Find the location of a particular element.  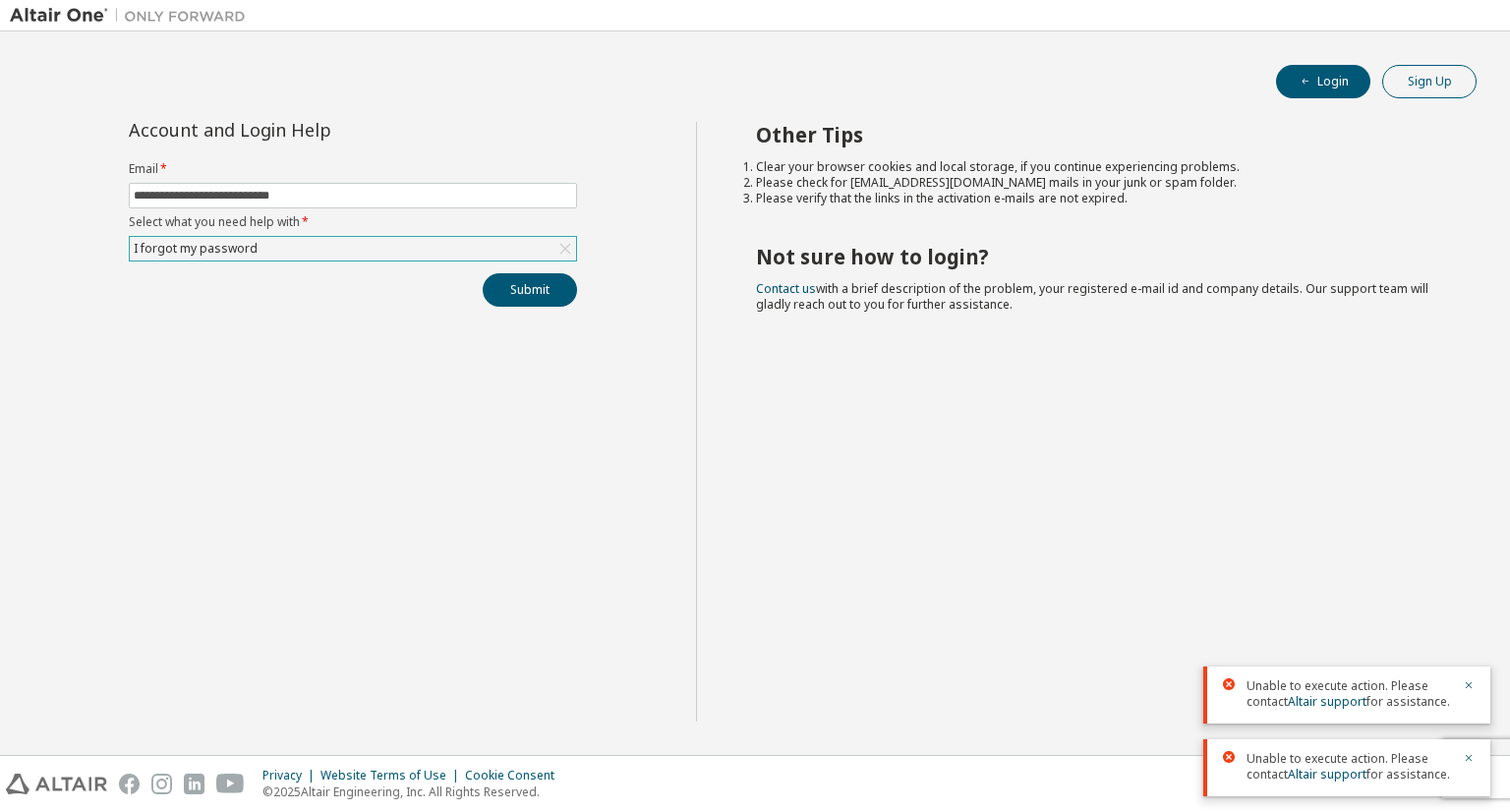

button: Sign Up is located at coordinates (1430, 82).